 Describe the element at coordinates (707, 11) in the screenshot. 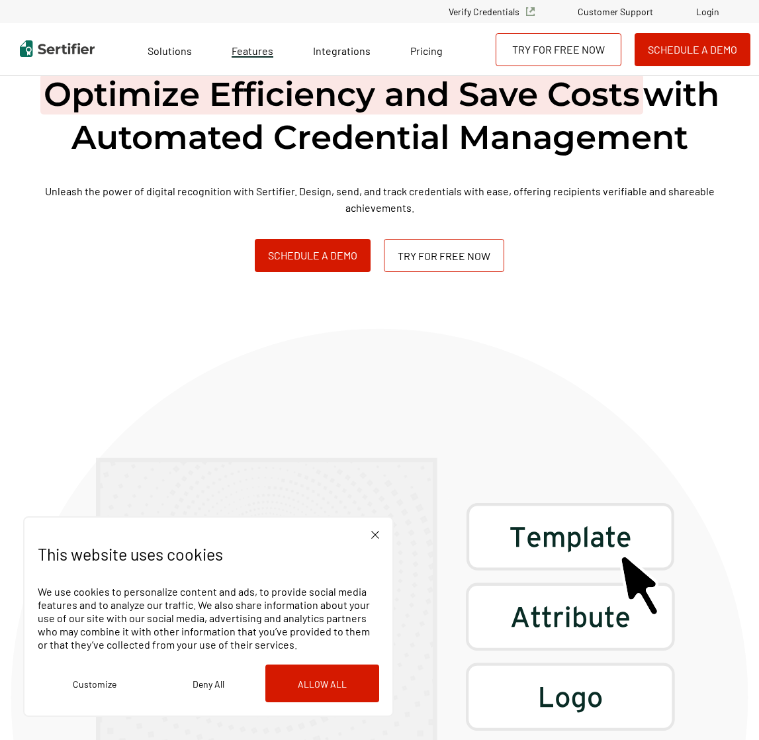

I see `a: Login` at that location.